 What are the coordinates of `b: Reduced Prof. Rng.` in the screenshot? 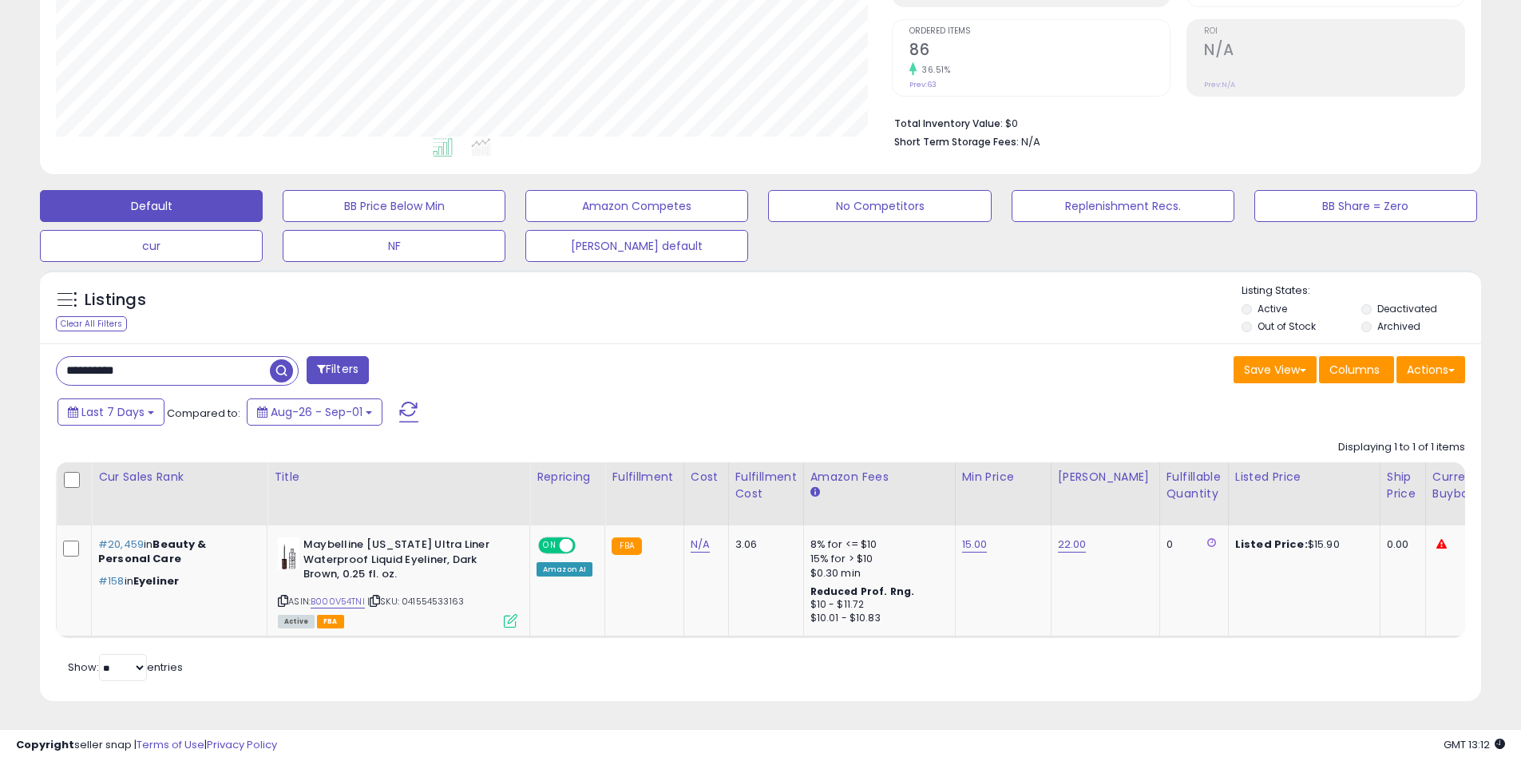 It's located at (862, 591).